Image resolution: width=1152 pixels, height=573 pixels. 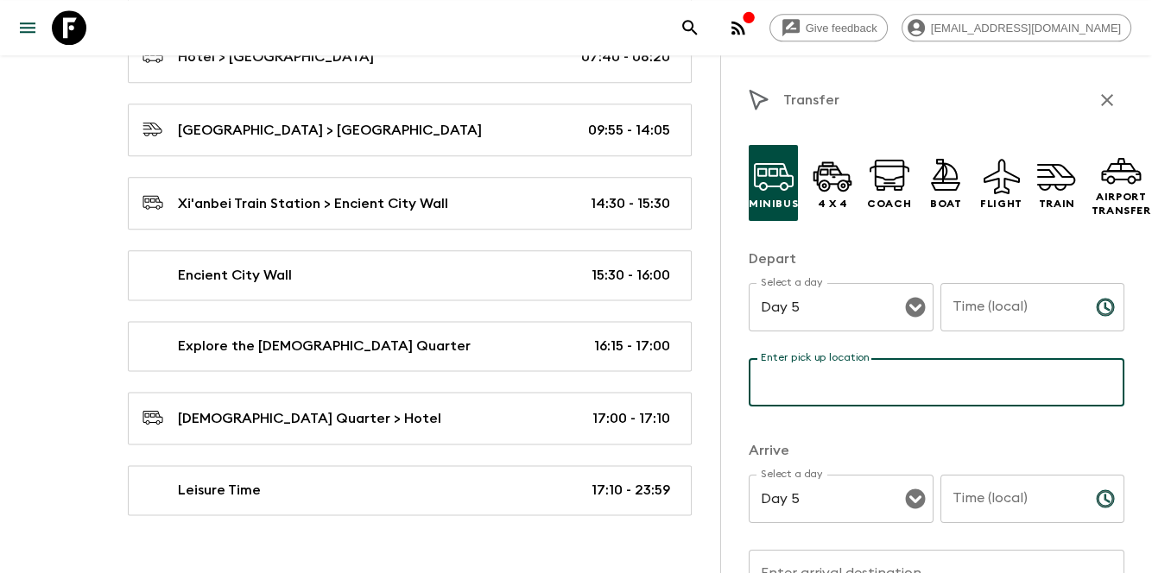 I want to click on p: 15:30 - 16:00, so click(x=630, y=276).